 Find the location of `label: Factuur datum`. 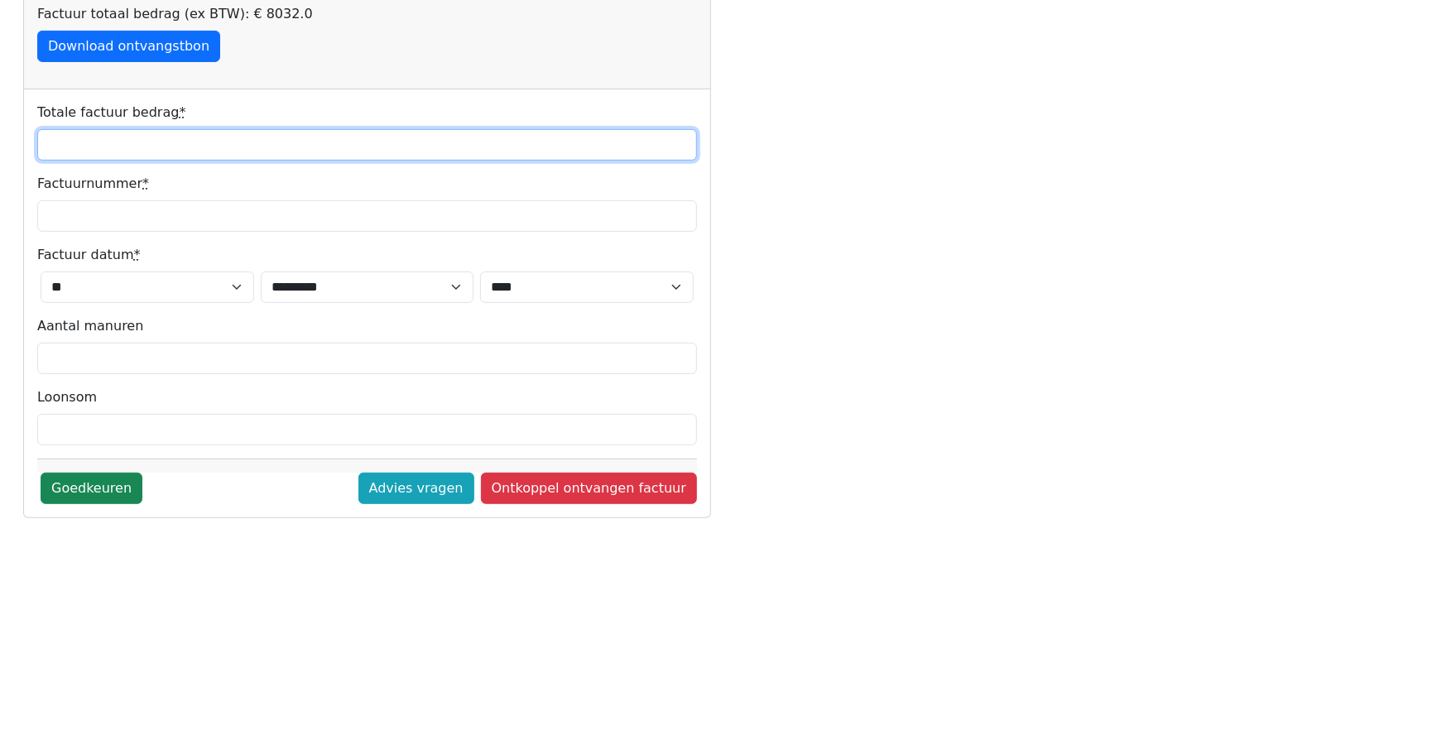

label: Factuur datum is located at coordinates (89, 255).